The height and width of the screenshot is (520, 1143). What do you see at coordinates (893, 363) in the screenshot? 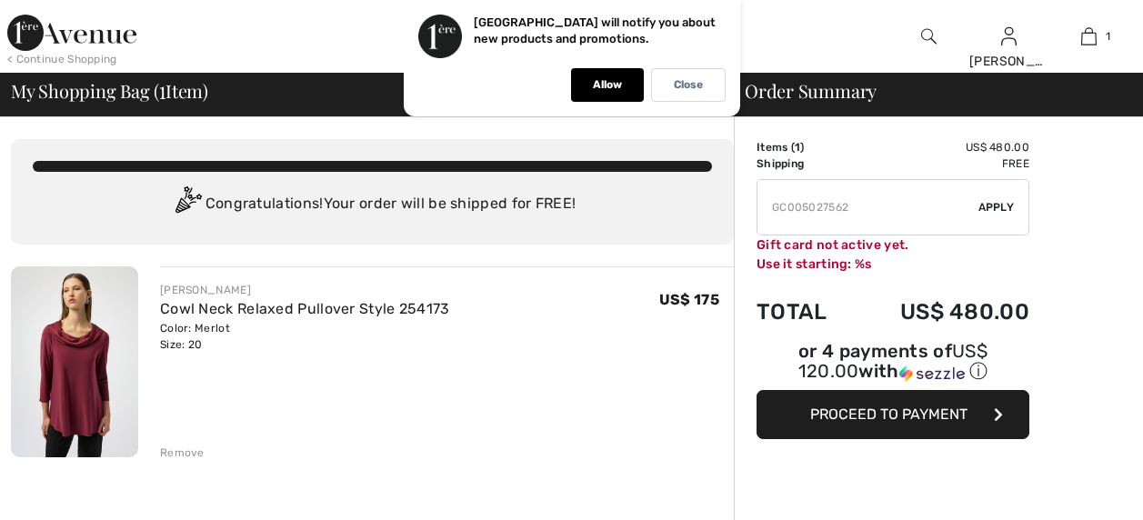
I see `div: or 4 payments of with` at bounding box center [893, 363].